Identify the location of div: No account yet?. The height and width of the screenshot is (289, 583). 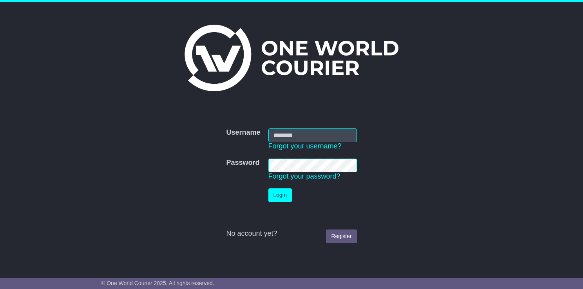
(291, 234).